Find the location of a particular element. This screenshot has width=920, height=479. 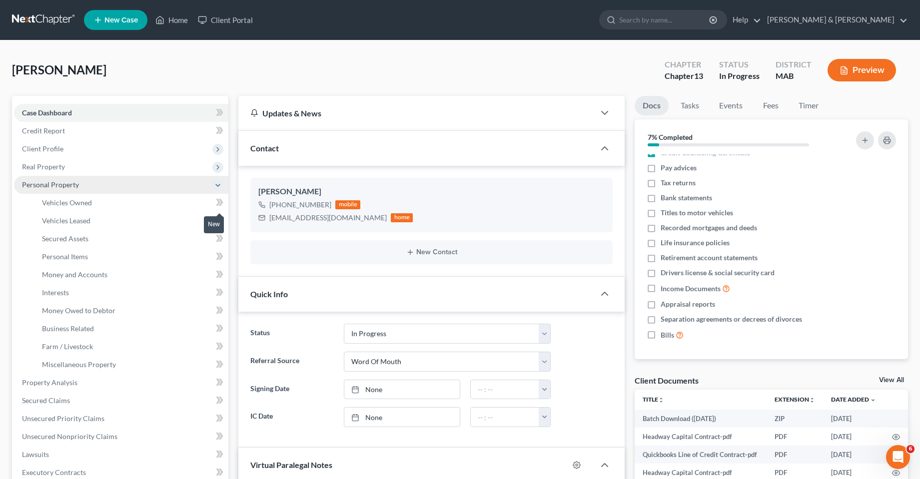

strong: 7% Completed is located at coordinates (670, 137).